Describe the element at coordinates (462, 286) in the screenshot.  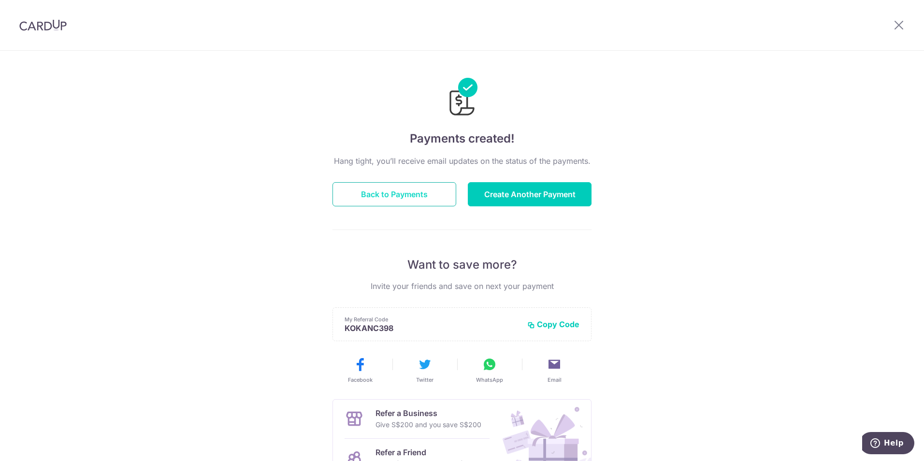
I see `p: Invite your friends and save on next your payment` at that location.